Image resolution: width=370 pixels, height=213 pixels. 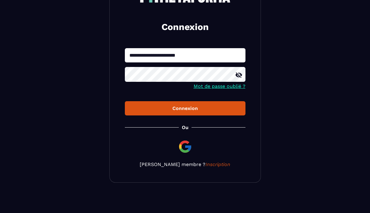 I want to click on p: Ou, so click(x=185, y=127).